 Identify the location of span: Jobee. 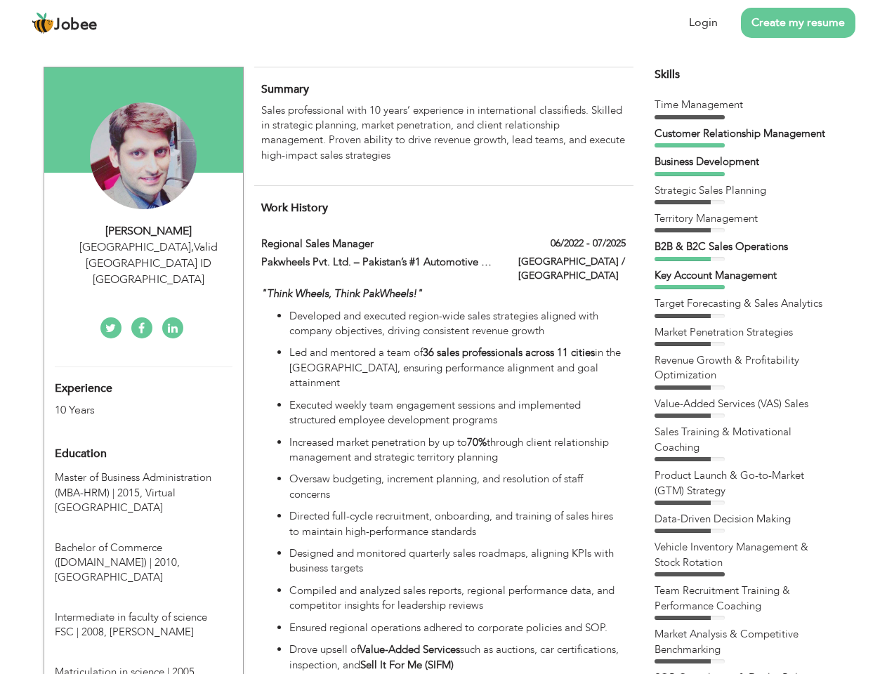
(76, 25).